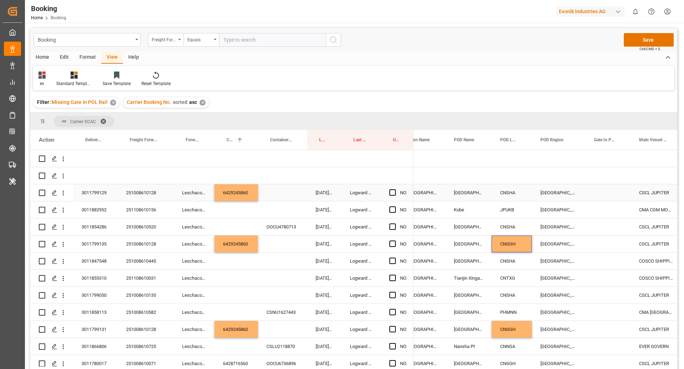 This screenshot has height=369, width=684. What do you see at coordinates (333, 40) in the screenshot?
I see `button: search button` at bounding box center [333, 40].